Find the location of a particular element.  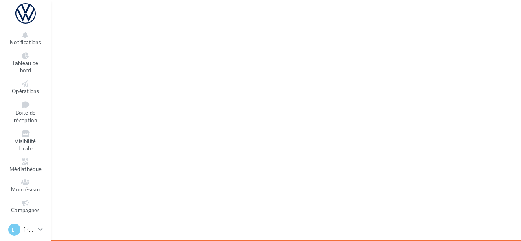

a: Médiathèque is located at coordinates (25, 166).